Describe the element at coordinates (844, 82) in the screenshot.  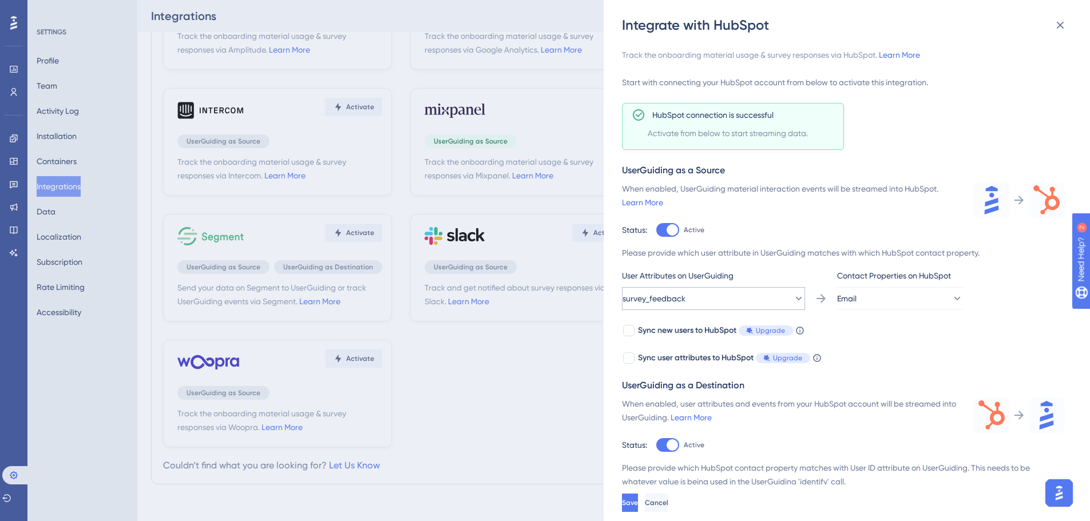
I see `div: Start with connecting your HubSpot account from below to activate this integration.` at that location.